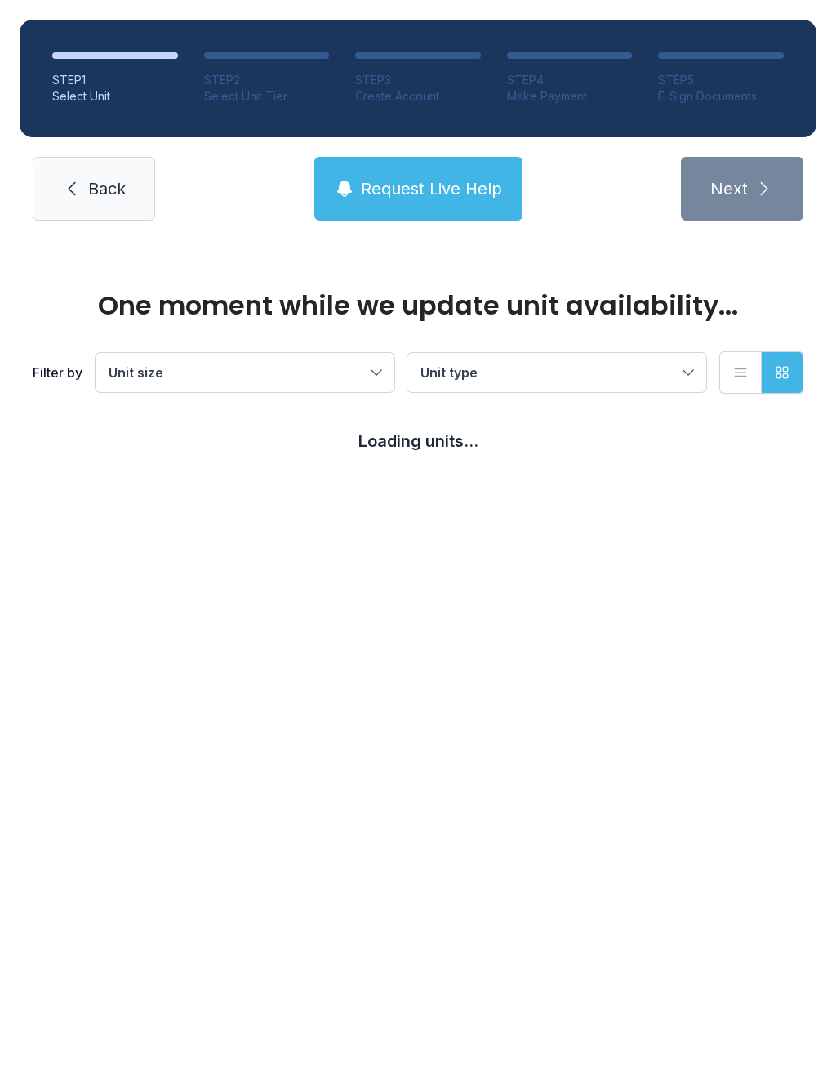 The image size is (836, 1080). I want to click on div: Select Unit Tier, so click(267, 96).